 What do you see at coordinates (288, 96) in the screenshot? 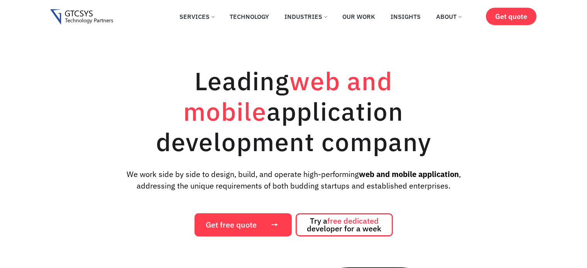
I see `span: web and mobile` at bounding box center [288, 96].